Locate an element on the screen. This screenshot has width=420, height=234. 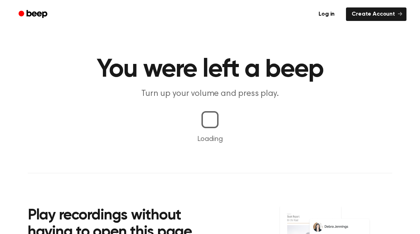
h1: You were left a beep is located at coordinates (210, 70).